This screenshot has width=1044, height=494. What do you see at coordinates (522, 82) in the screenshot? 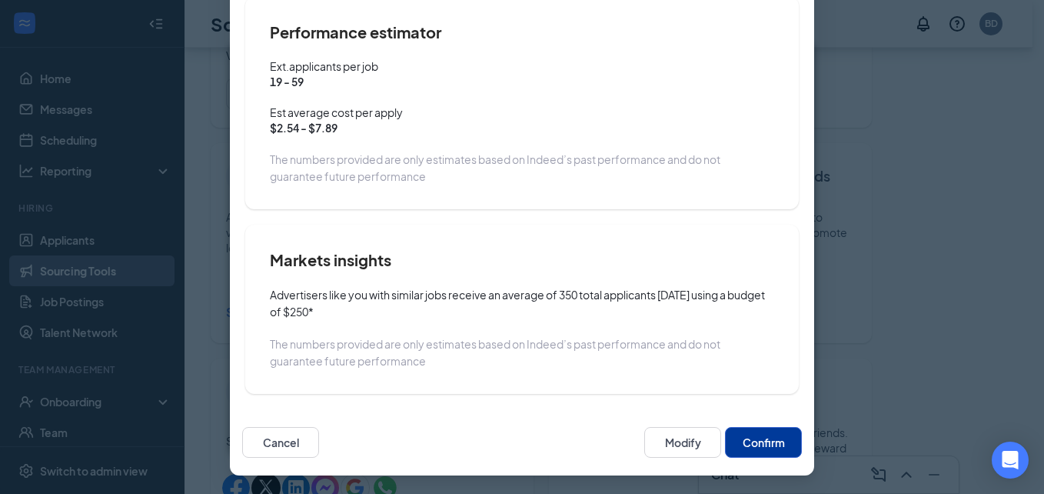
I see `span: 19 - 59` at bounding box center [522, 82].